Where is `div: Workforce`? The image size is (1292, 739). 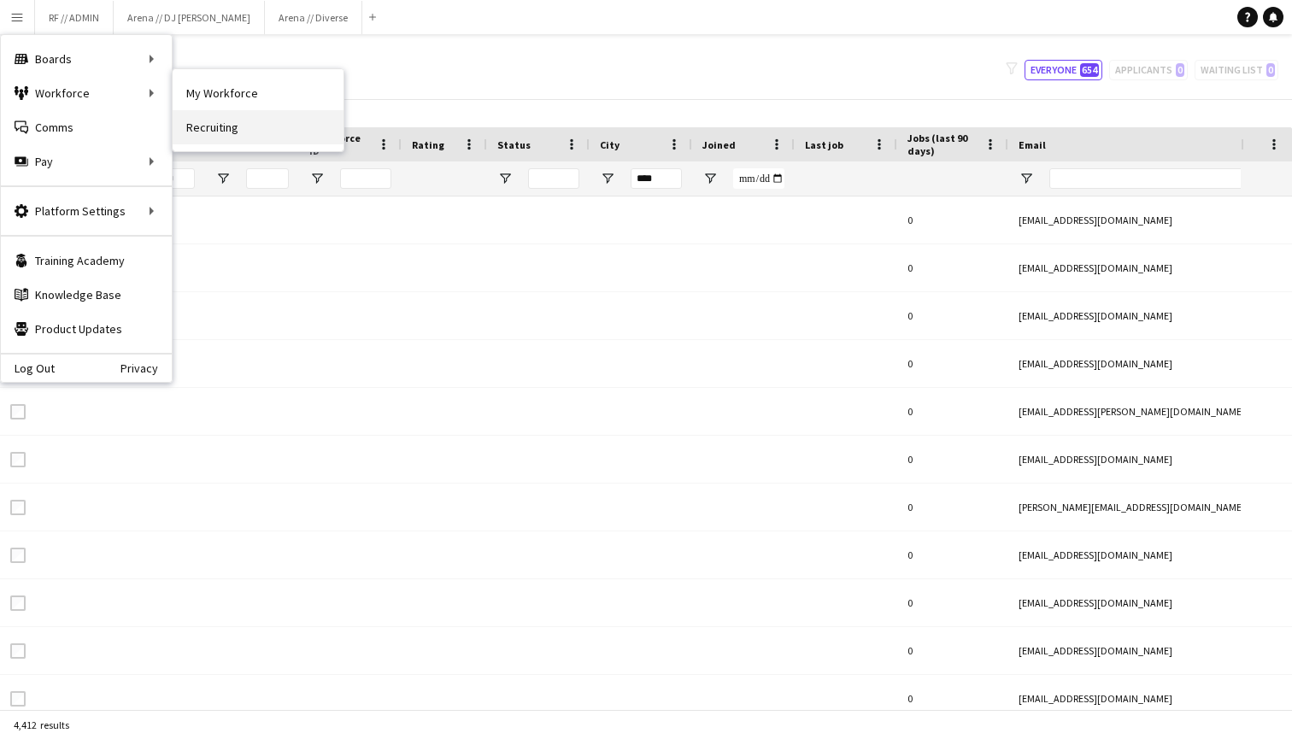
div: Workforce is located at coordinates (86, 93).